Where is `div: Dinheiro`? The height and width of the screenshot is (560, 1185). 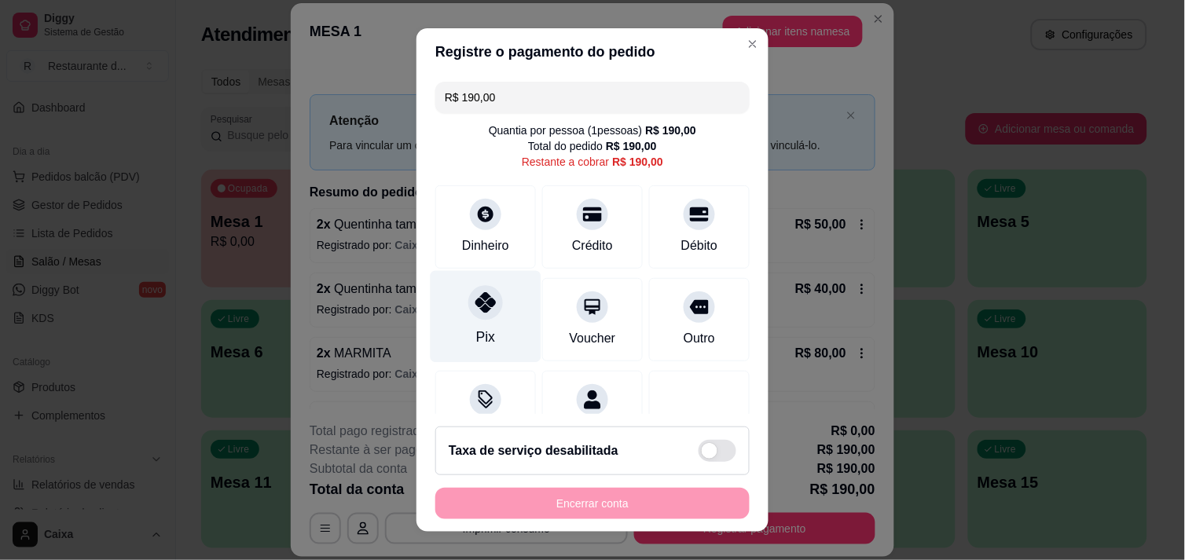 div: Dinheiro is located at coordinates (486, 246).